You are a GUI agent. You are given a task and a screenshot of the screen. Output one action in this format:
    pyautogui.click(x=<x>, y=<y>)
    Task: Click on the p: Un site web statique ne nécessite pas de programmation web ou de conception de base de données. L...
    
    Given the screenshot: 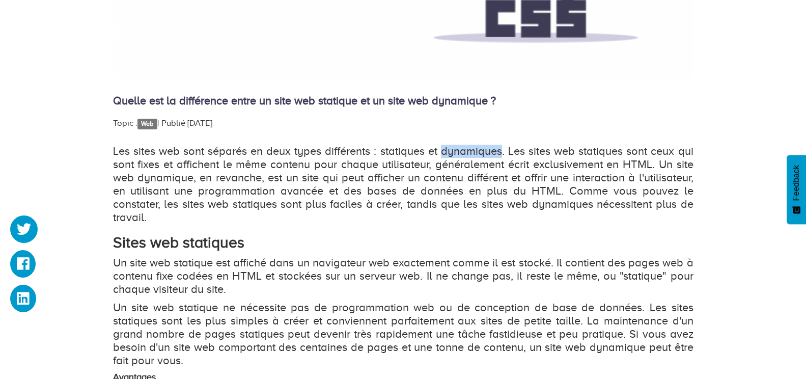 What is the action you would take?
    pyautogui.click(x=403, y=334)
    